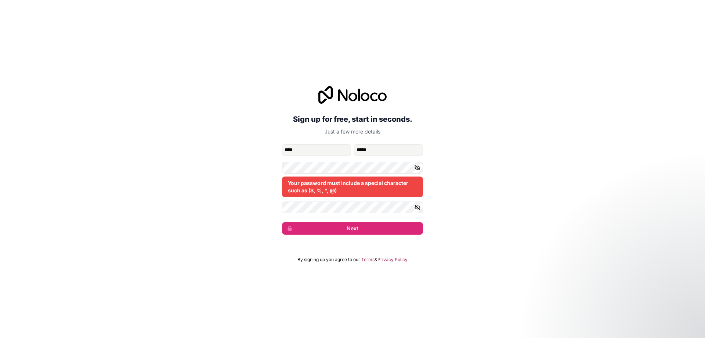  Describe the element at coordinates (368, 259) in the screenshot. I see `a: Terms` at that location.